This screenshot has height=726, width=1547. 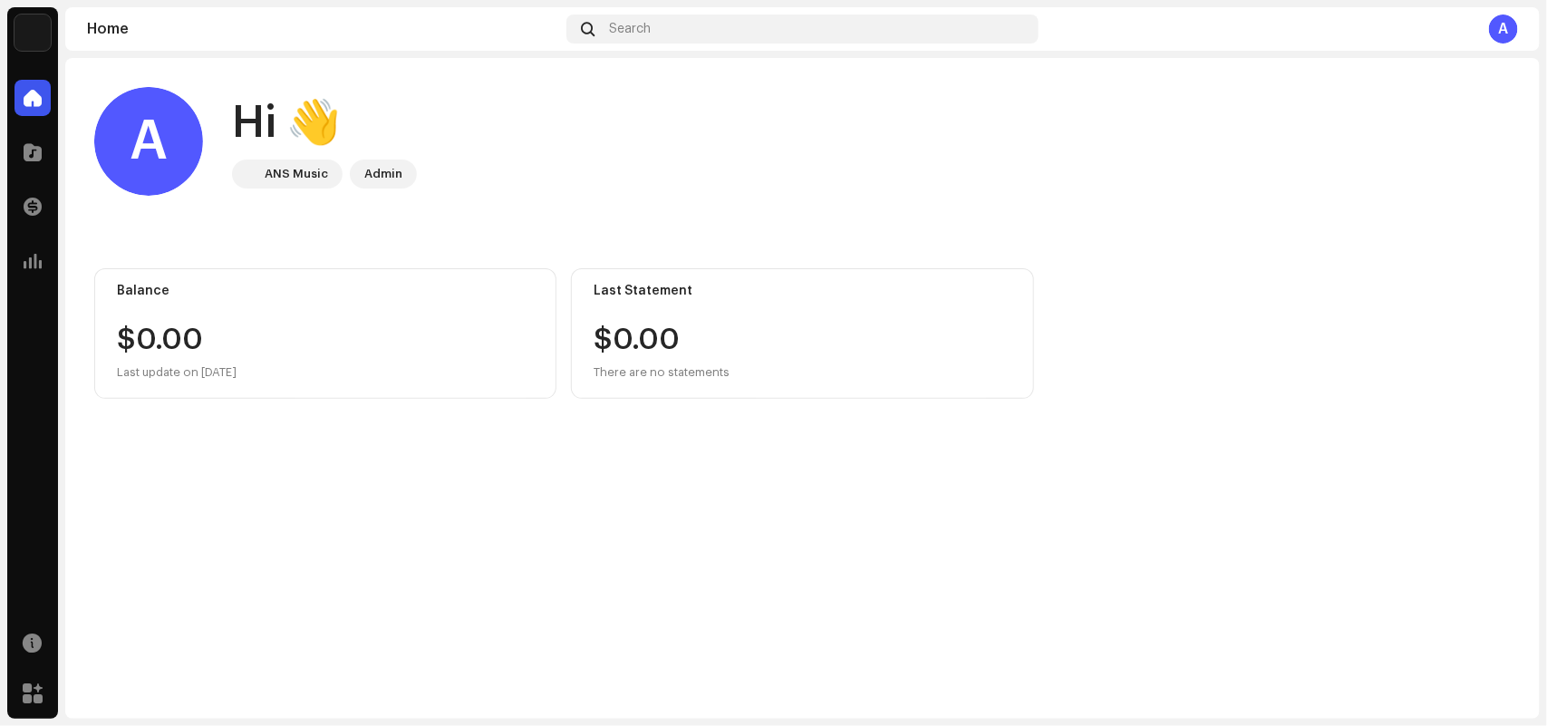 I want to click on div: Hi 👋, so click(x=324, y=123).